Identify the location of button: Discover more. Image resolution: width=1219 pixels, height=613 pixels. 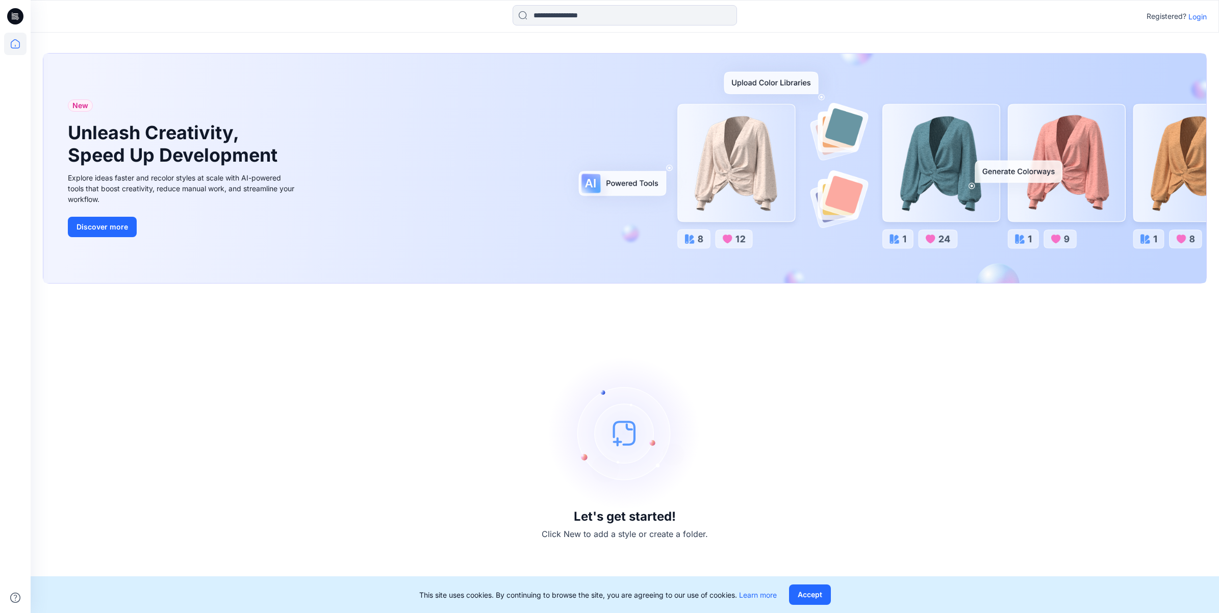
(102, 227).